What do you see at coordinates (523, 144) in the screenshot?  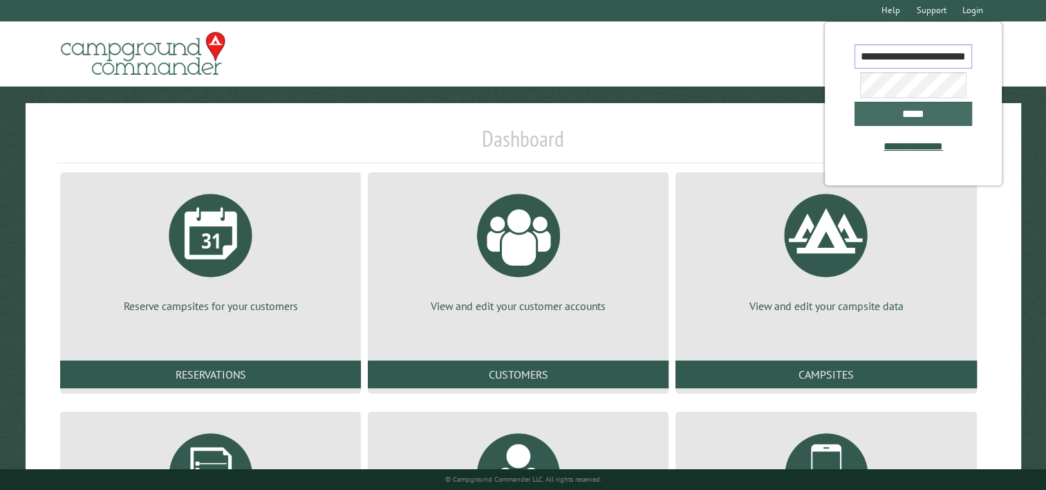 I see `h1: Dashboard` at bounding box center [523, 144].